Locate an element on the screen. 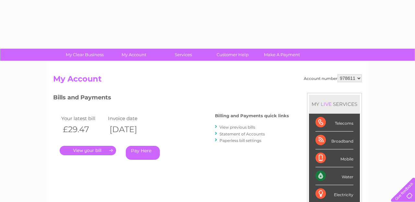 The width and height of the screenshot is (415, 202). div: Telecoms is located at coordinates (335, 122).